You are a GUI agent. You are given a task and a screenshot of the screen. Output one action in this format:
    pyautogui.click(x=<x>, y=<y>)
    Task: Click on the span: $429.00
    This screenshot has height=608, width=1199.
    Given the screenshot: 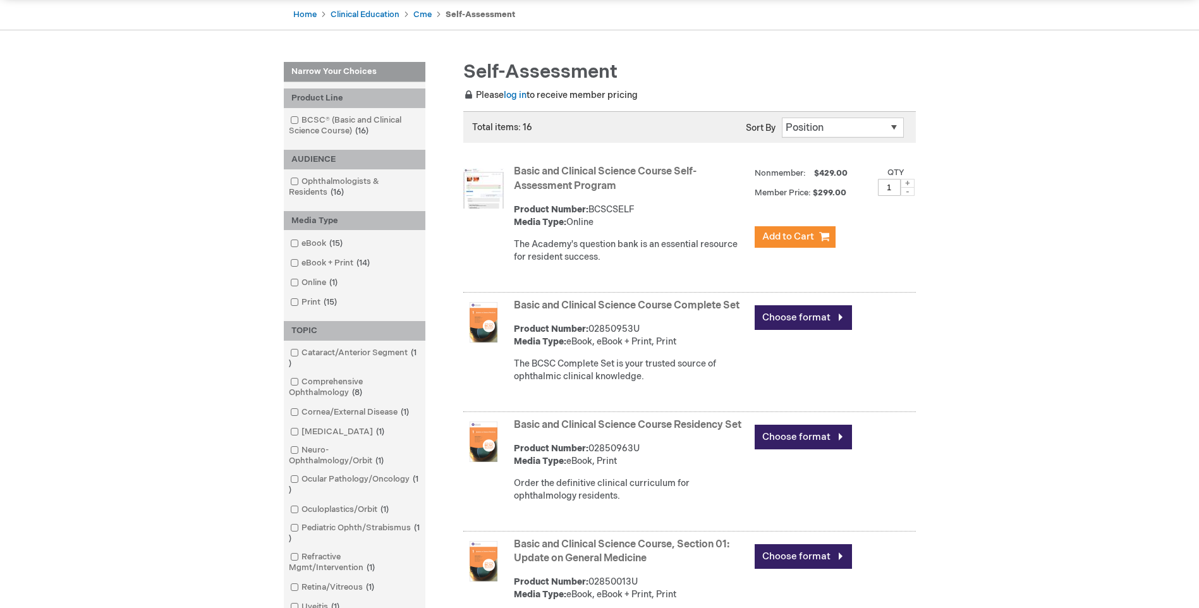 What is the action you would take?
    pyautogui.click(x=831, y=173)
    